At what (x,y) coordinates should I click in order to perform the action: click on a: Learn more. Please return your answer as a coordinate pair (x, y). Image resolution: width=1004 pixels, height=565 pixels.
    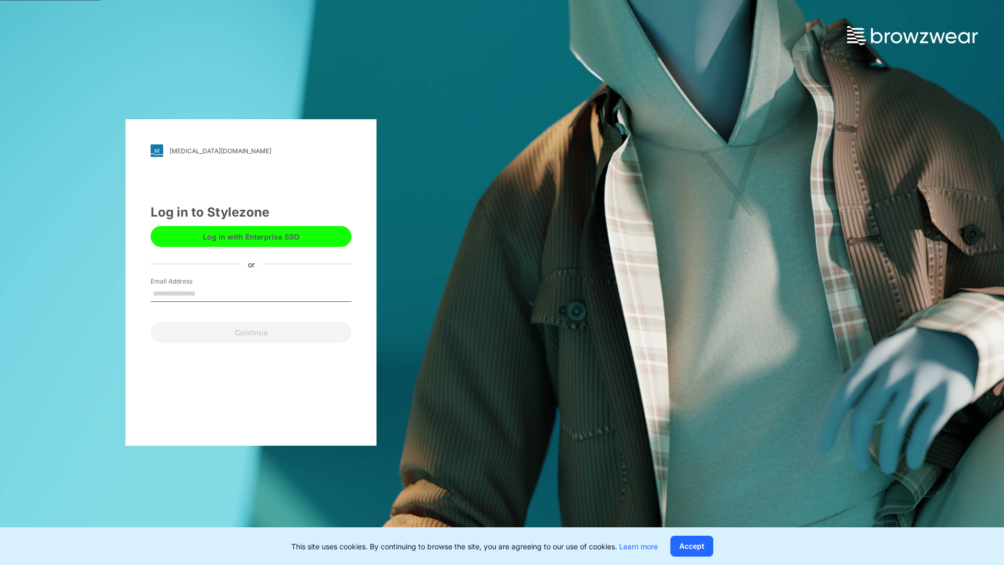
    Looking at the image, I should click on (638, 546).